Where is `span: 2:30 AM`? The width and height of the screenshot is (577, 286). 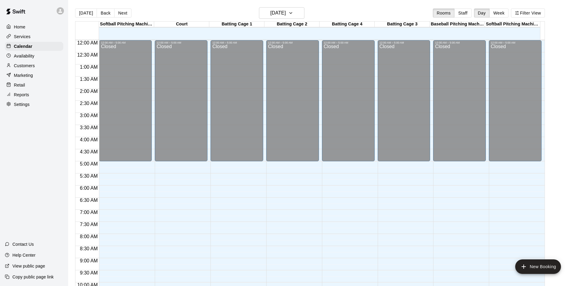 span: 2:30 AM is located at coordinates (89, 103).